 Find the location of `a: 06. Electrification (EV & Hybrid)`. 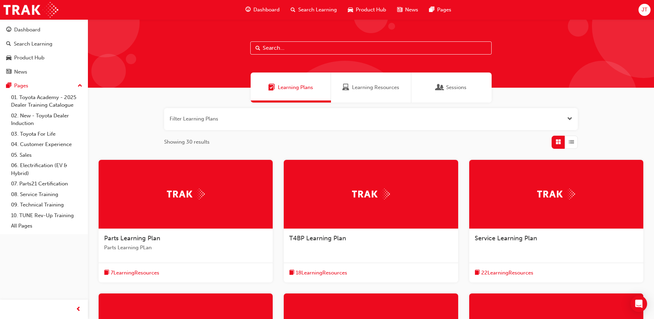

a: 06. Electrification (EV & Hybrid) is located at coordinates (47, 169).